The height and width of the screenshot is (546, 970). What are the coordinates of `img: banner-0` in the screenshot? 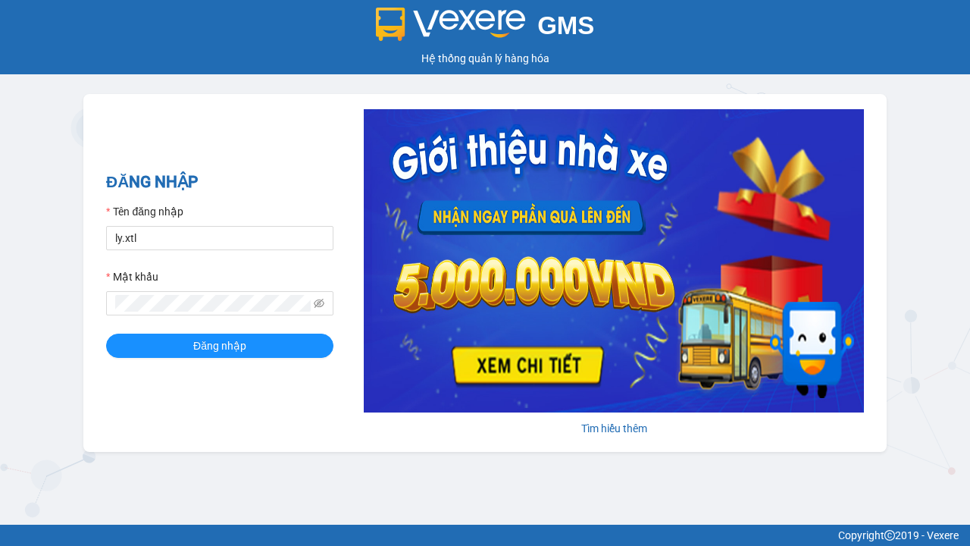 It's located at (614, 261).